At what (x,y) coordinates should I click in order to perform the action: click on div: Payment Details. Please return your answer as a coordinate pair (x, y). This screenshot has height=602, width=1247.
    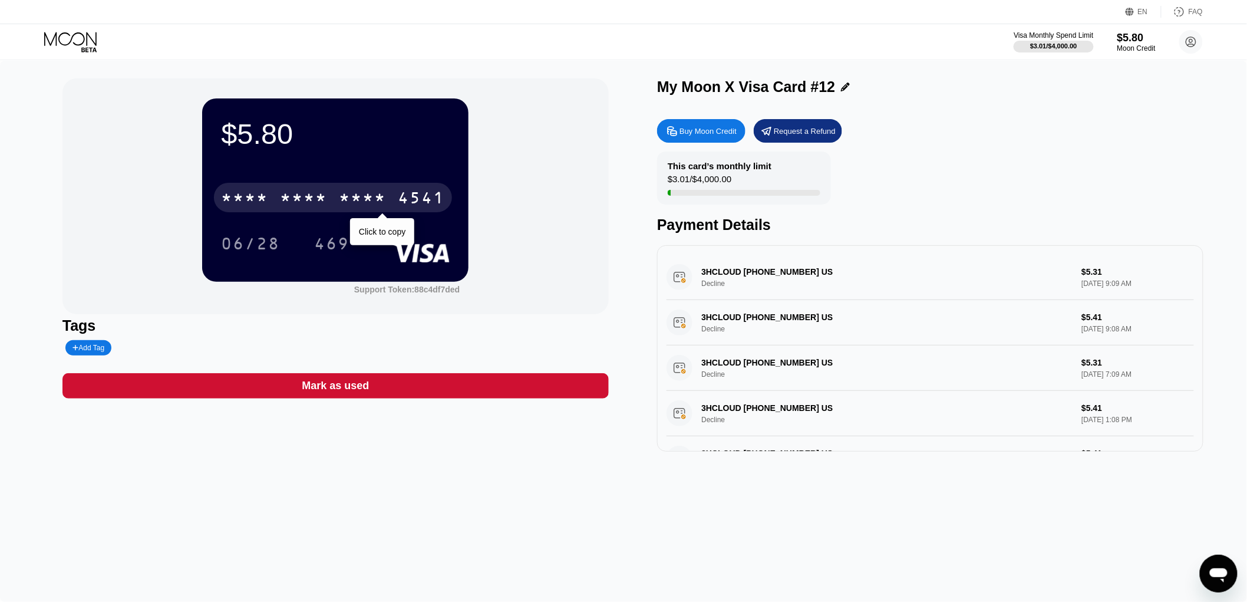
    Looking at the image, I should click on (930, 225).